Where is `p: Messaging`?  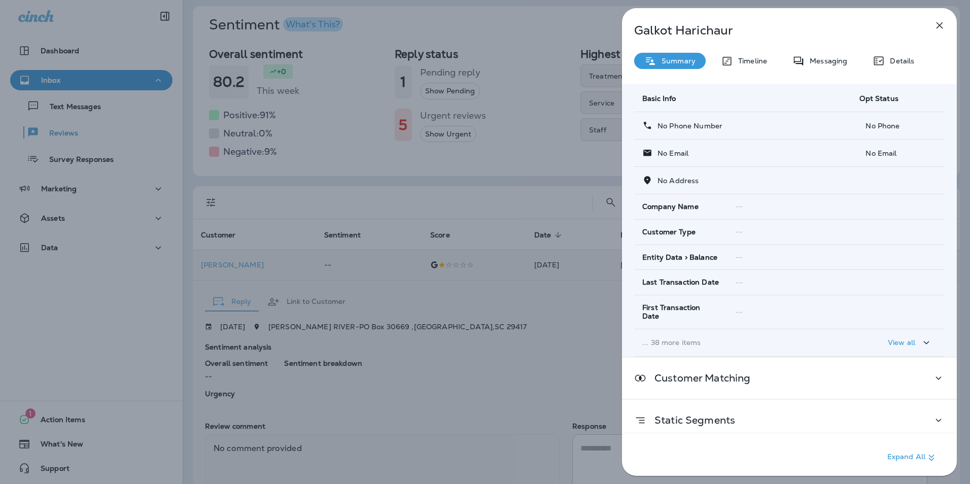
p: Messaging is located at coordinates (826, 61).